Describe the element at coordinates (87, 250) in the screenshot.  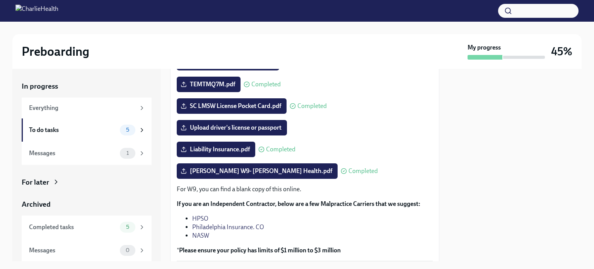
I see `a: Messages0` at that location.